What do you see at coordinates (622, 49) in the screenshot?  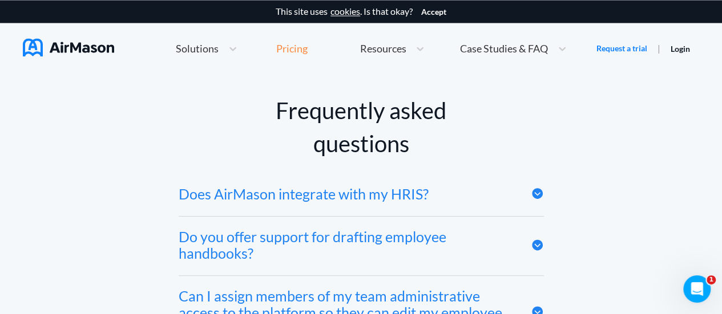 I see `a: Request a trial` at bounding box center [622, 49].